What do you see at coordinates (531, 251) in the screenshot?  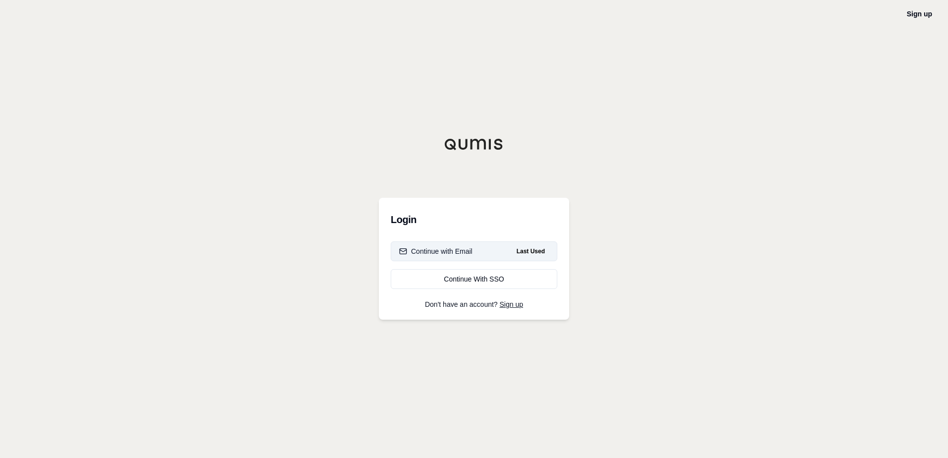 I see `span: Last Used` at bounding box center [531, 251].